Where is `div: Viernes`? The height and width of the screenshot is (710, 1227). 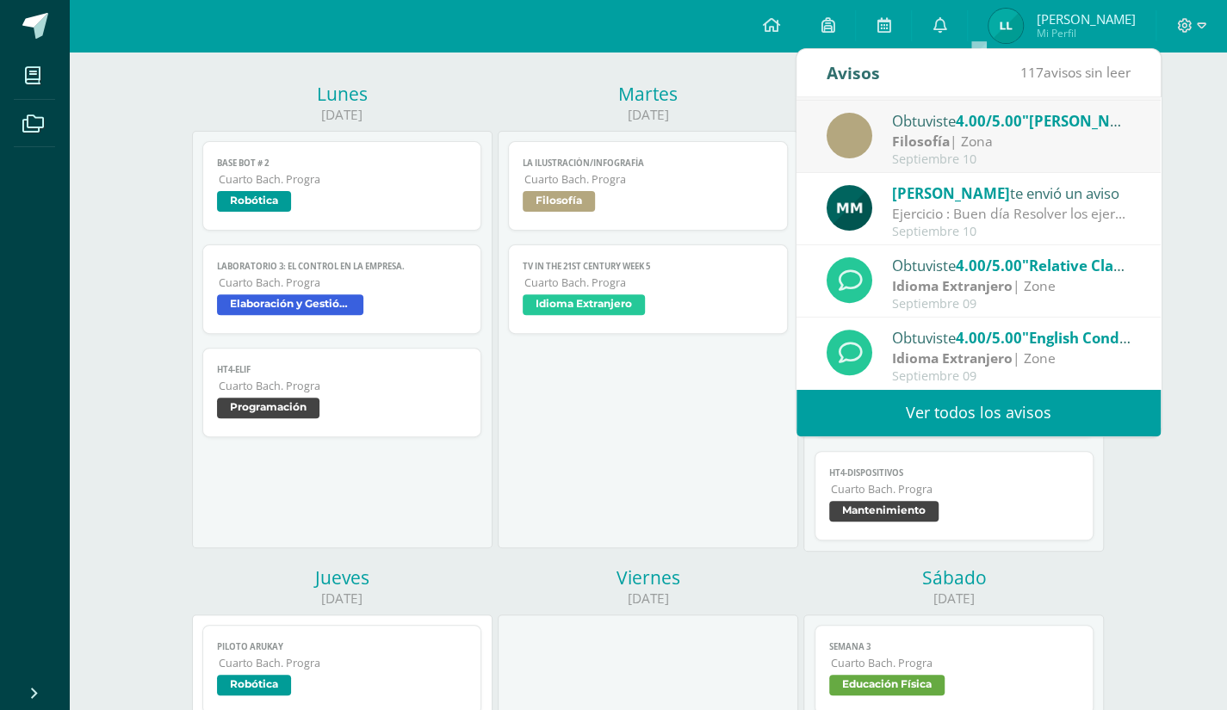 div: Viernes is located at coordinates (647, 578).